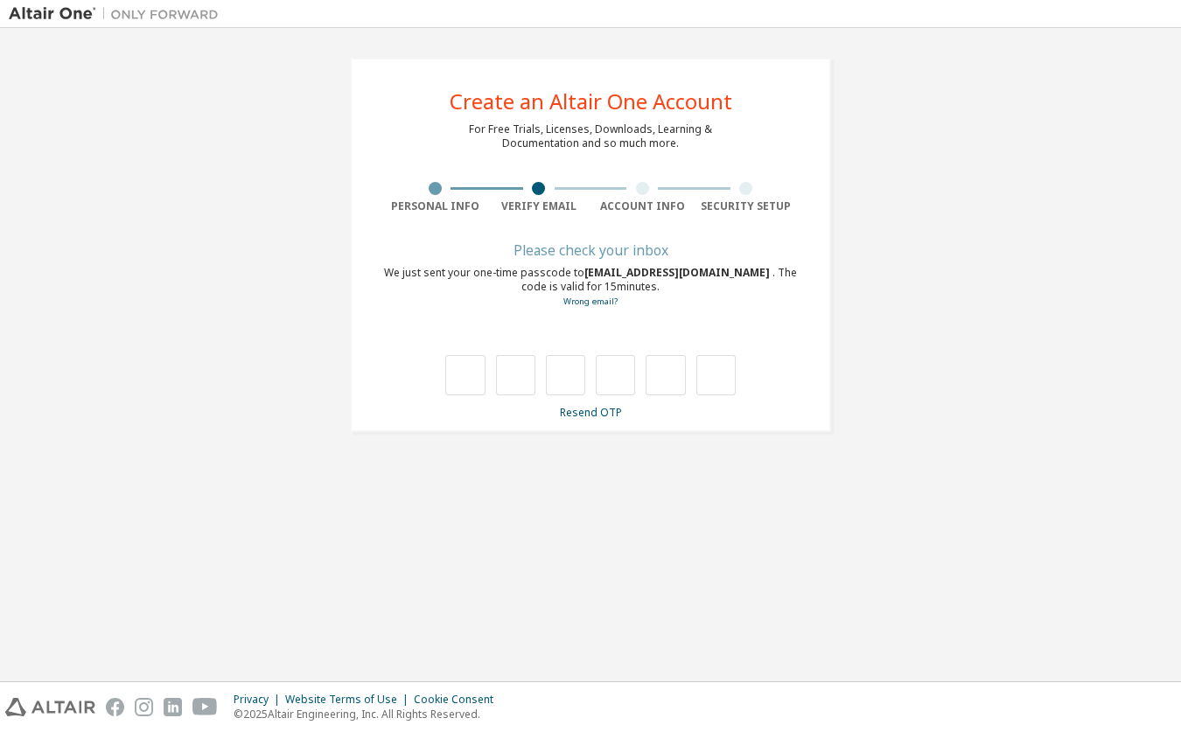  I want to click on div: We just sent your one-time passcode to . The code is valid for 15 minutes., so click(591, 287).